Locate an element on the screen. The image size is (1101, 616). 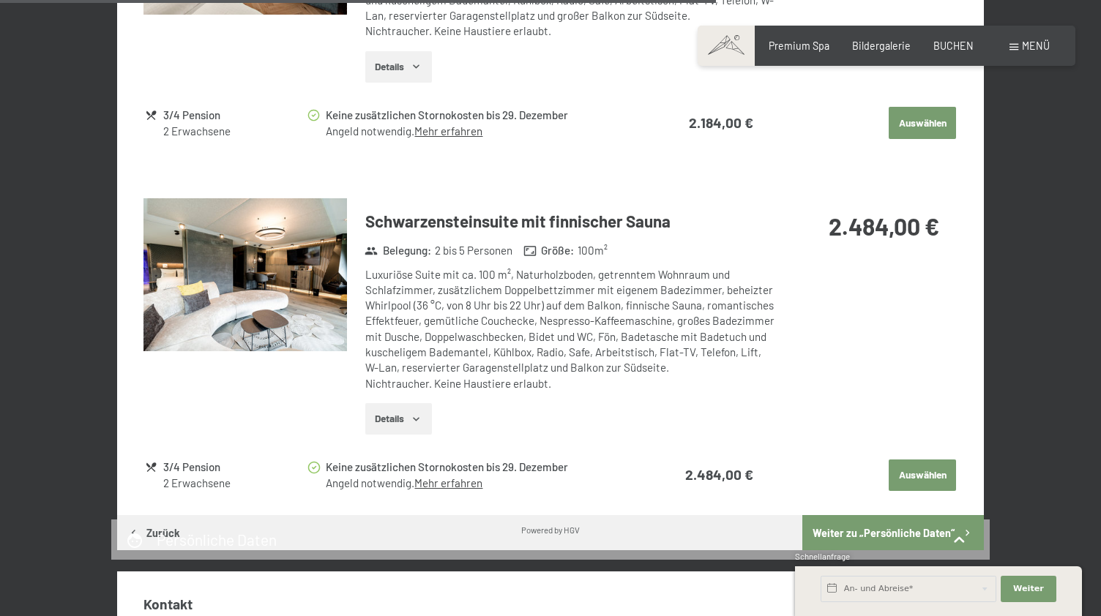
a: Bildergalerie is located at coordinates (881, 45).